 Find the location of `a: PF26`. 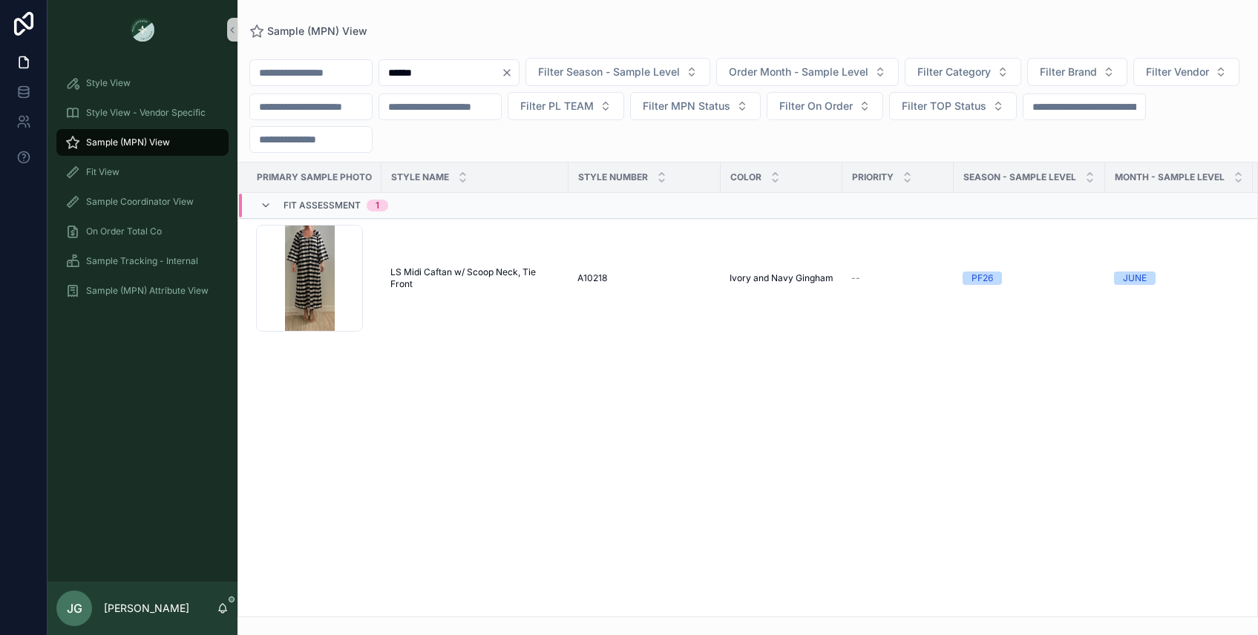

a: PF26 is located at coordinates (1029, 278).